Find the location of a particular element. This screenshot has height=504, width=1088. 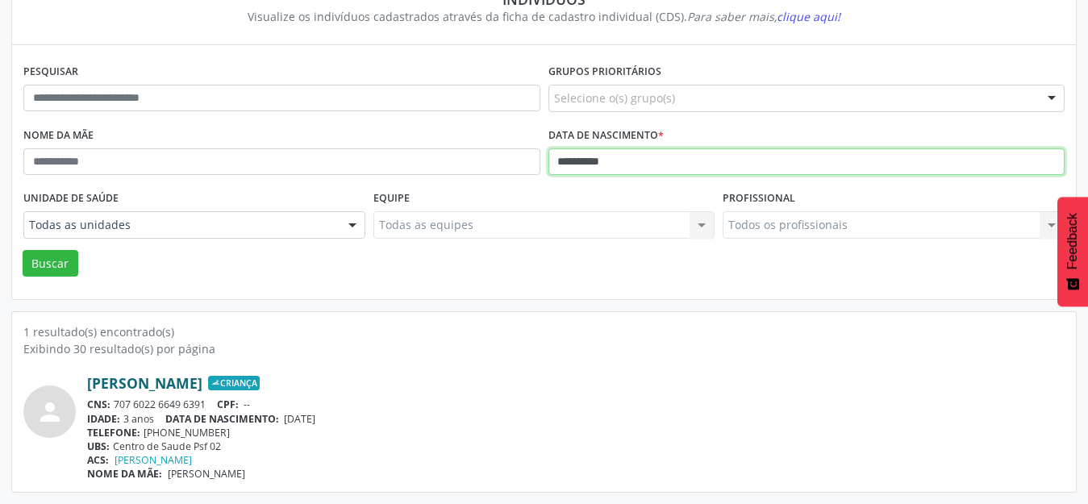

label: Nome da mãe is located at coordinates (58, 135).